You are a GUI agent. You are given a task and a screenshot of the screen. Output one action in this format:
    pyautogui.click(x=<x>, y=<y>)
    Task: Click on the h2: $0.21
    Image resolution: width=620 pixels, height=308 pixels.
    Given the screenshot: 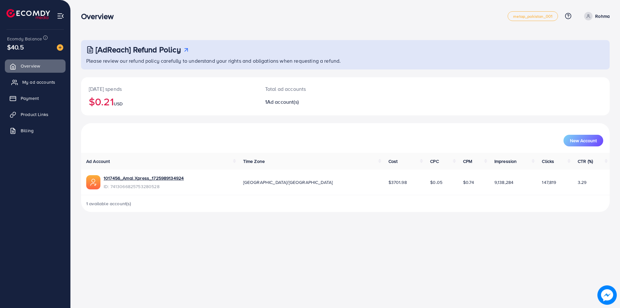 What is the action you would take?
    pyautogui.click(x=169, y=101)
    